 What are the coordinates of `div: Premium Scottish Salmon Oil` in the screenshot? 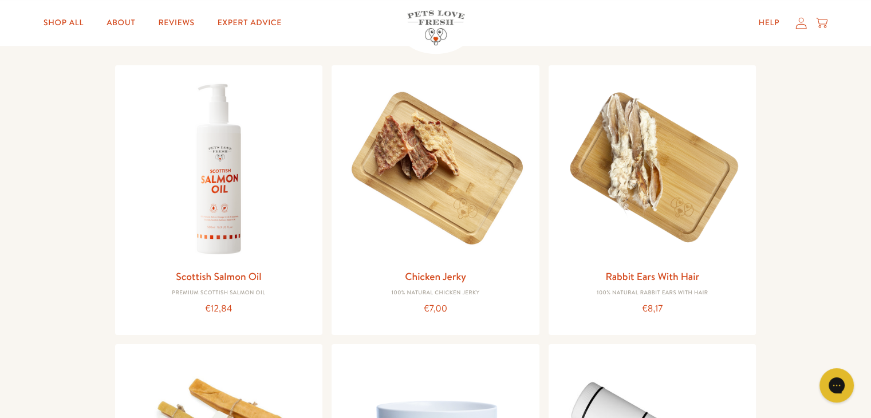 It's located at (219, 293).